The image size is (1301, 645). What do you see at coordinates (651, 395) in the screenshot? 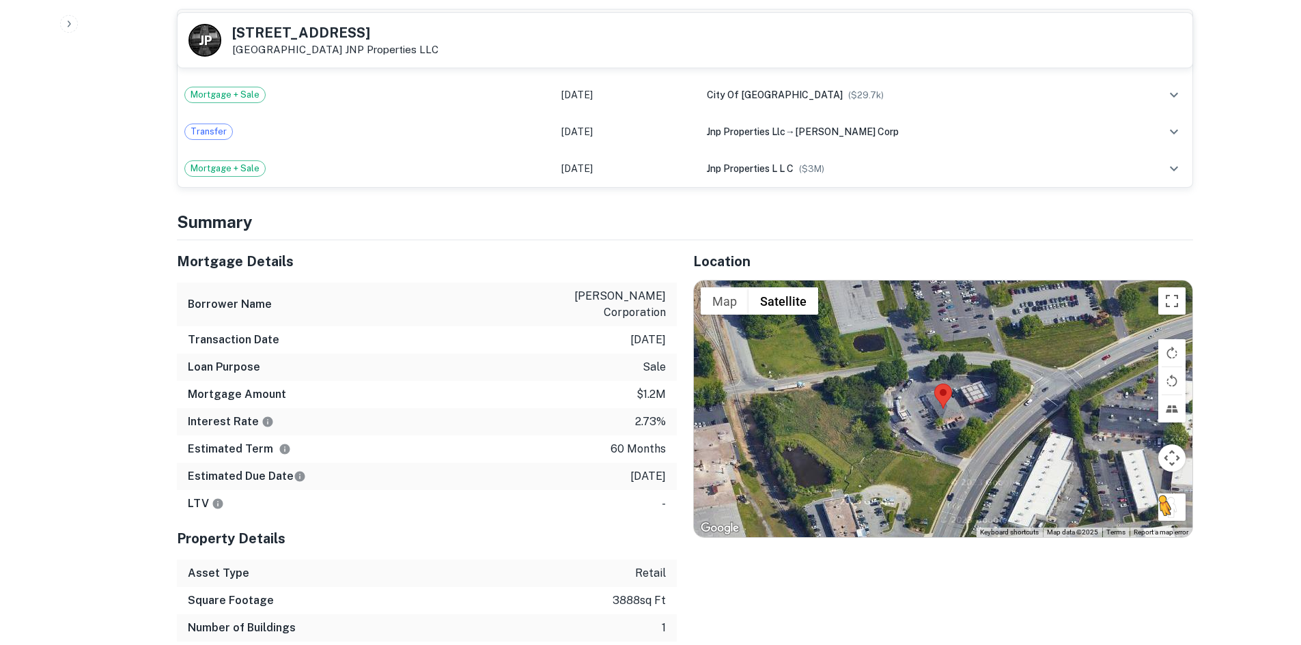
I see `p: $1.2m` at bounding box center [651, 395].